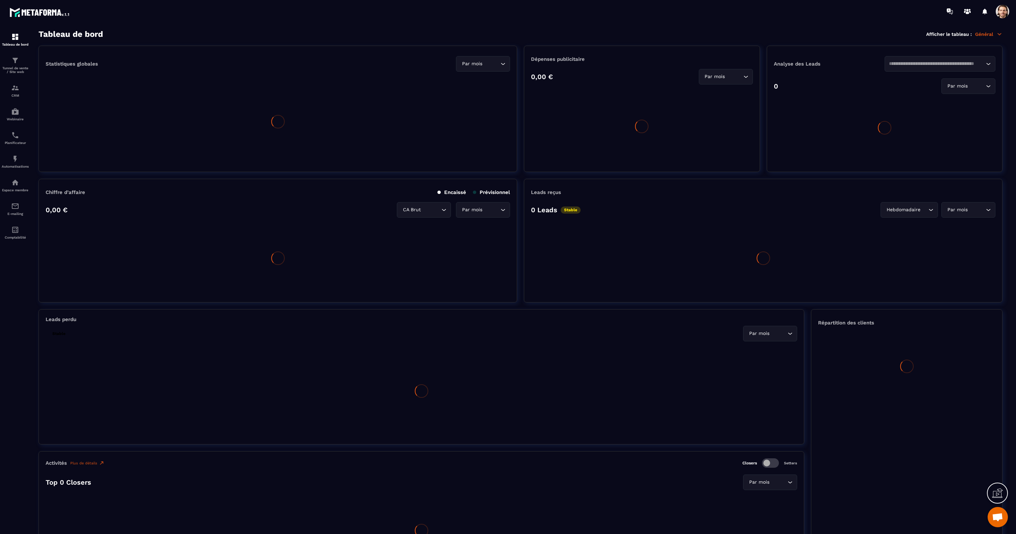 This screenshot has height=534, width=1016. What do you see at coordinates (15, 44) in the screenshot?
I see `p: Tableau de bord` at bounding box center [15, 44].